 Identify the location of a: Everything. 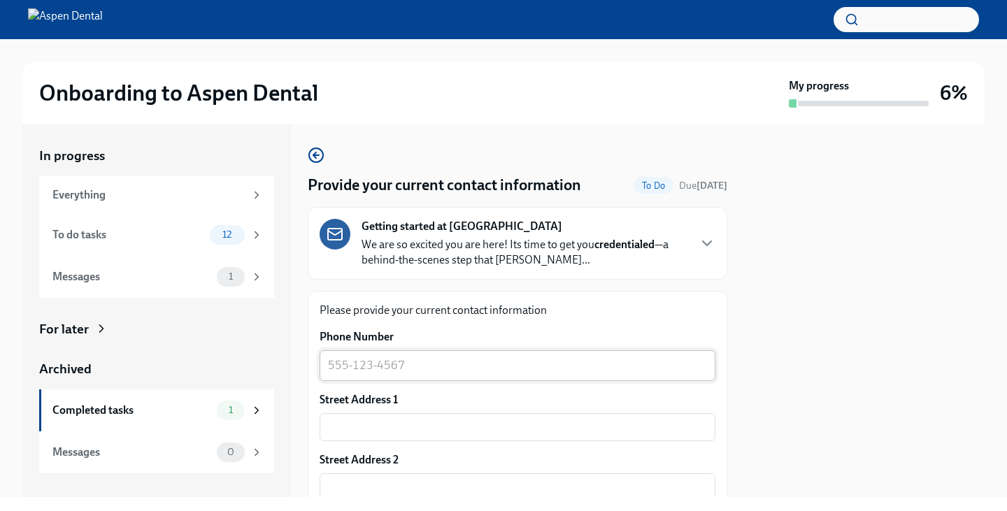
(157, 195).